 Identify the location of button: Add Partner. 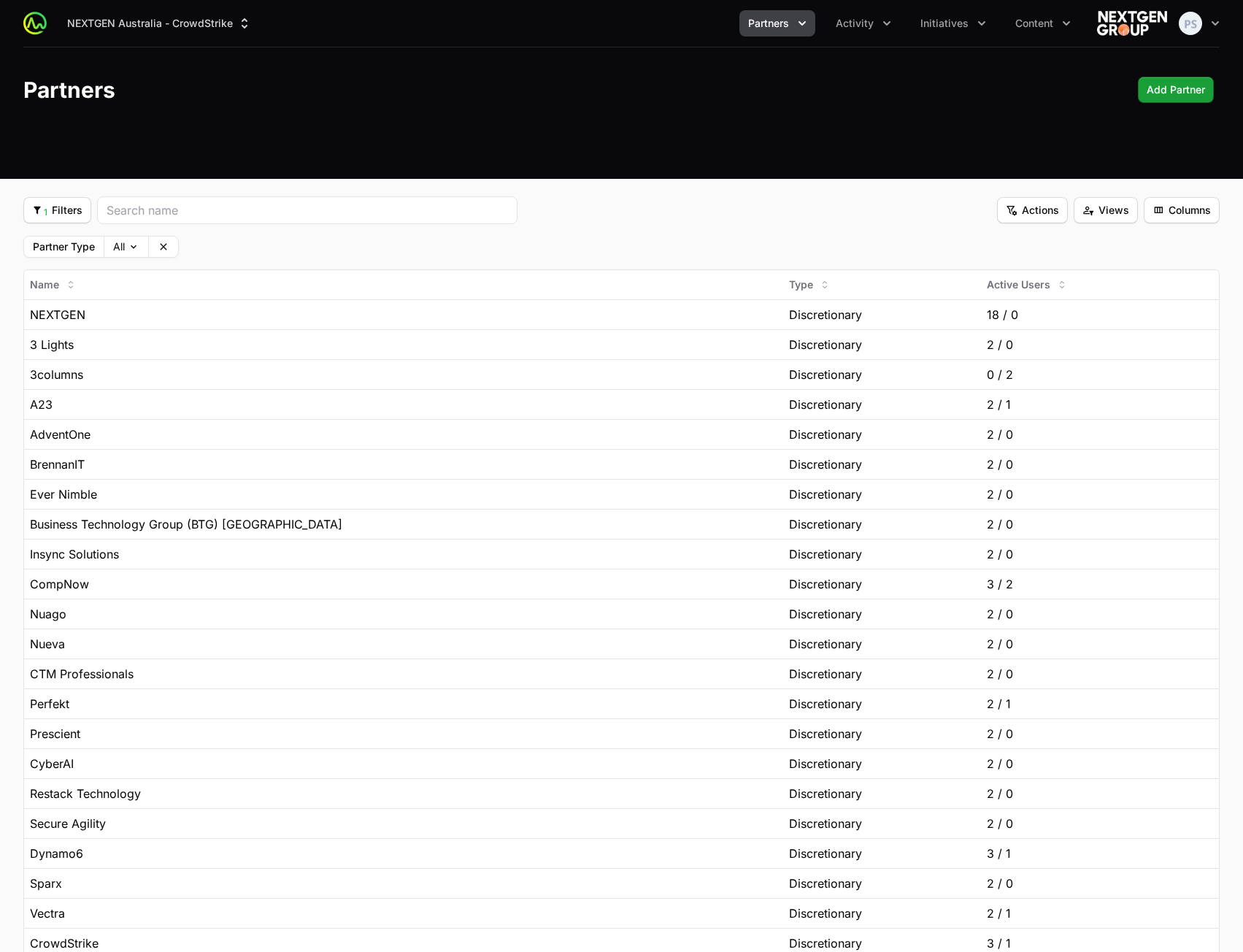
(1176, 90).